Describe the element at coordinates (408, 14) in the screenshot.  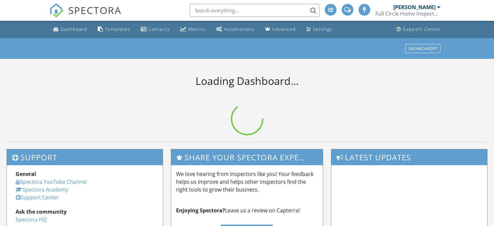
I see `div: Full Circle Home Inspectors` at that location.